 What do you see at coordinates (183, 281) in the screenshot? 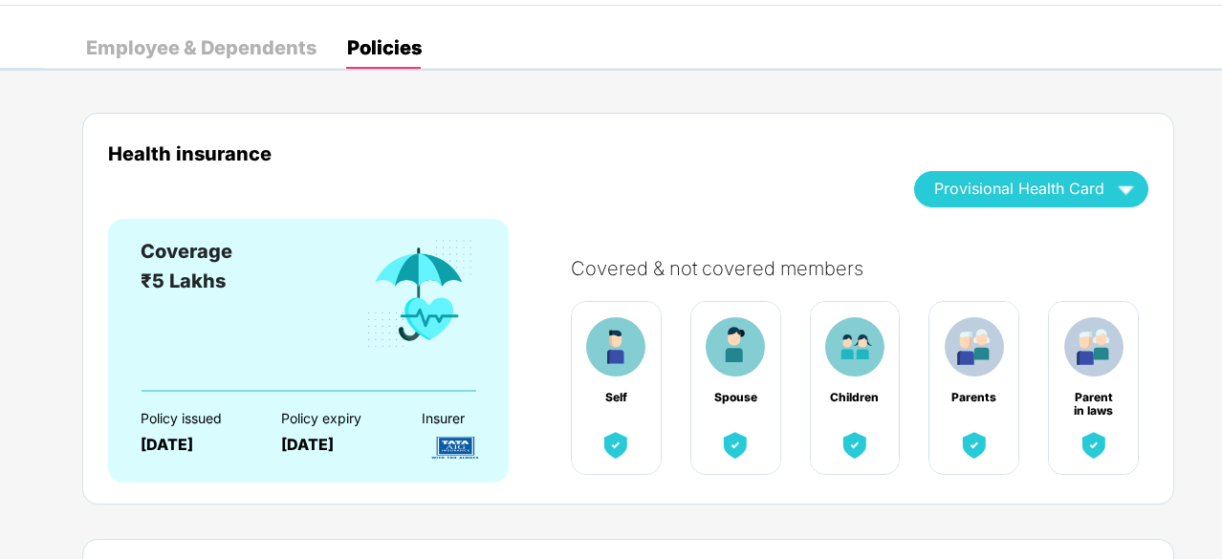
I see `span: ₹5 Lakhs` at bounding box center [183, 281].